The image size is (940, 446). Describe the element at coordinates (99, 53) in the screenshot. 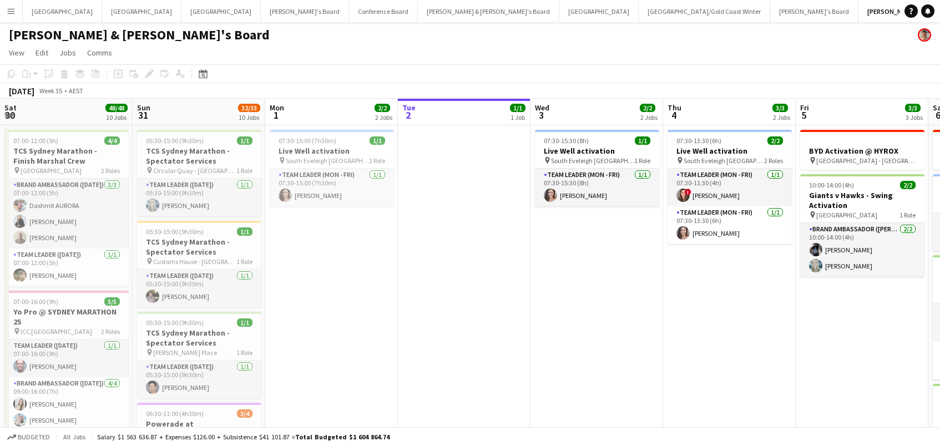

I see `a: Comms` at that location.